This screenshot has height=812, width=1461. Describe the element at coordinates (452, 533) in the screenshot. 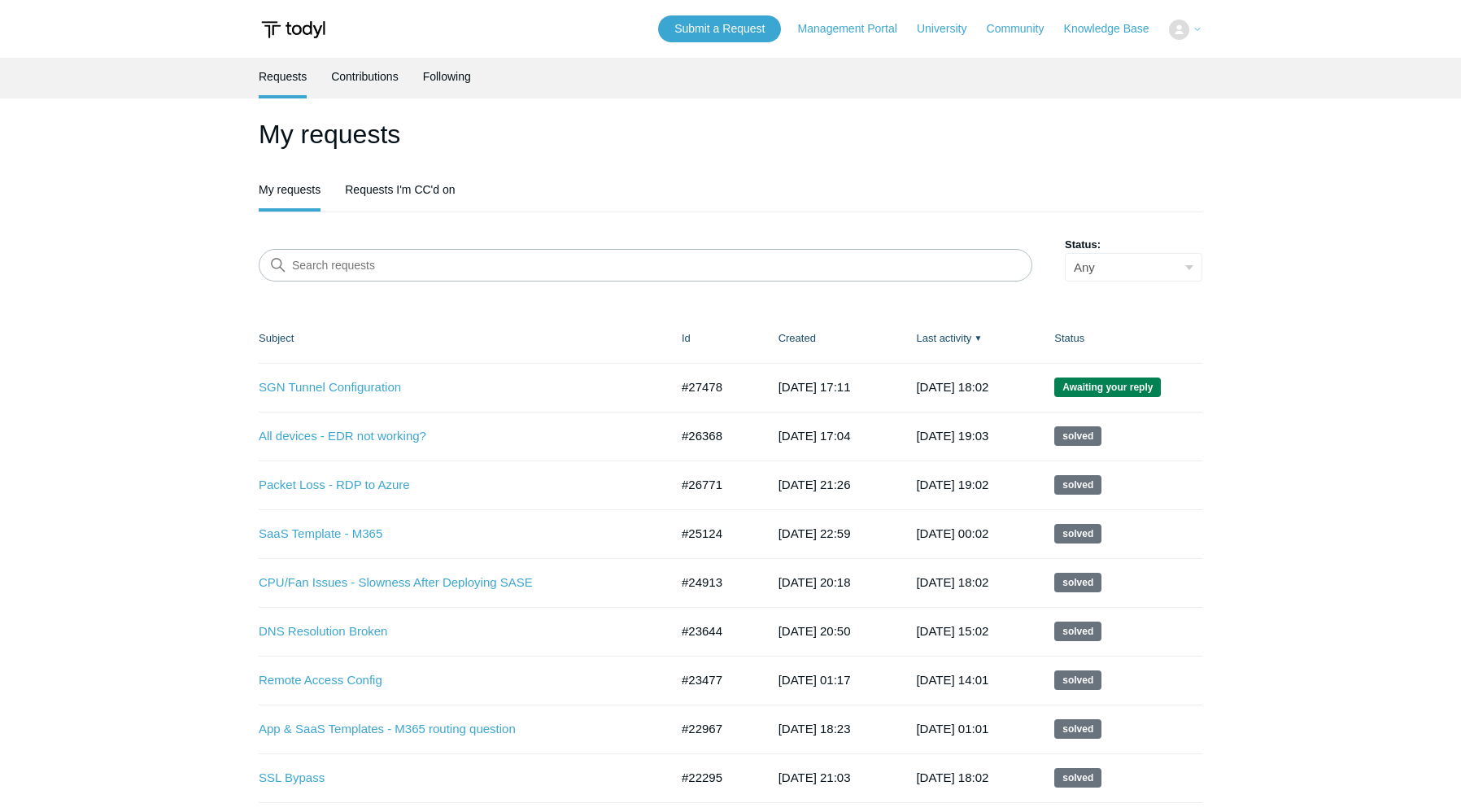

I see `a: SaaS Template - M365` at that location.